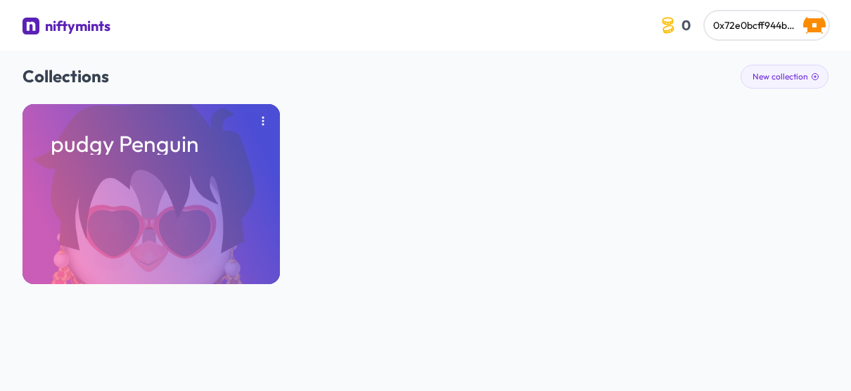 The height and width of the screenshot is (391, 851). Describe the element at coordinates (77, 26) in the screenshot. I see `div: niftymints` at that location.